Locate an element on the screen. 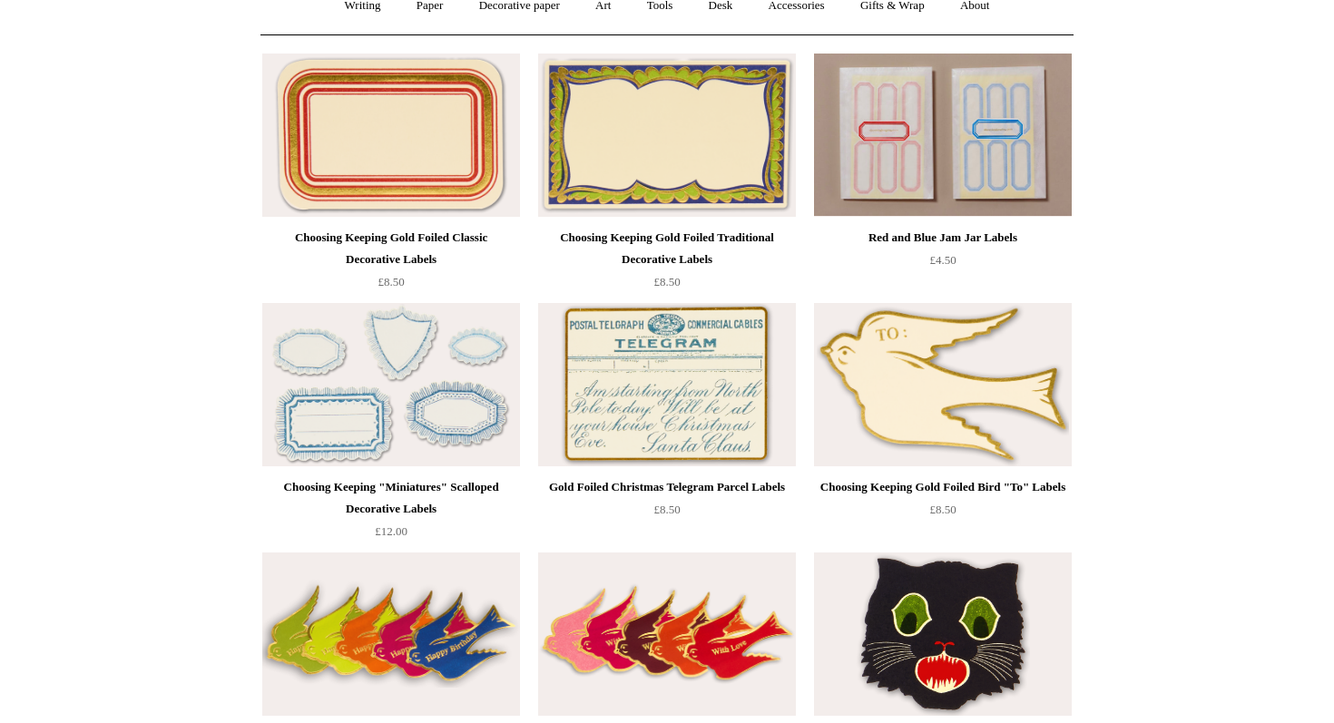  span: £4.50 is located at coordinates (942, 260).